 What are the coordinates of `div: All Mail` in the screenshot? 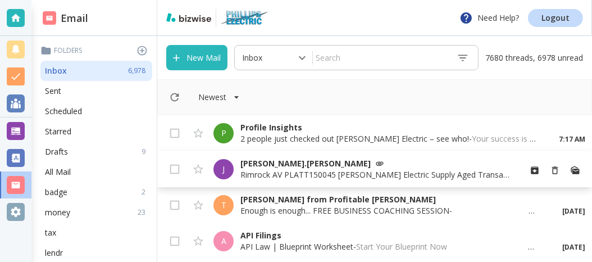 It's located at (96, 172).